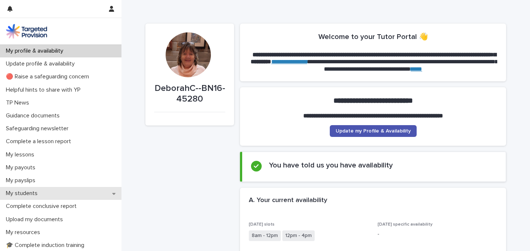 The image size is (530, 251). What do you see at coordinates (26, 31) in the screenshot?
I see `img: M5nRWzHhSzIhMunXDL62` at bounding box center [26, 31].